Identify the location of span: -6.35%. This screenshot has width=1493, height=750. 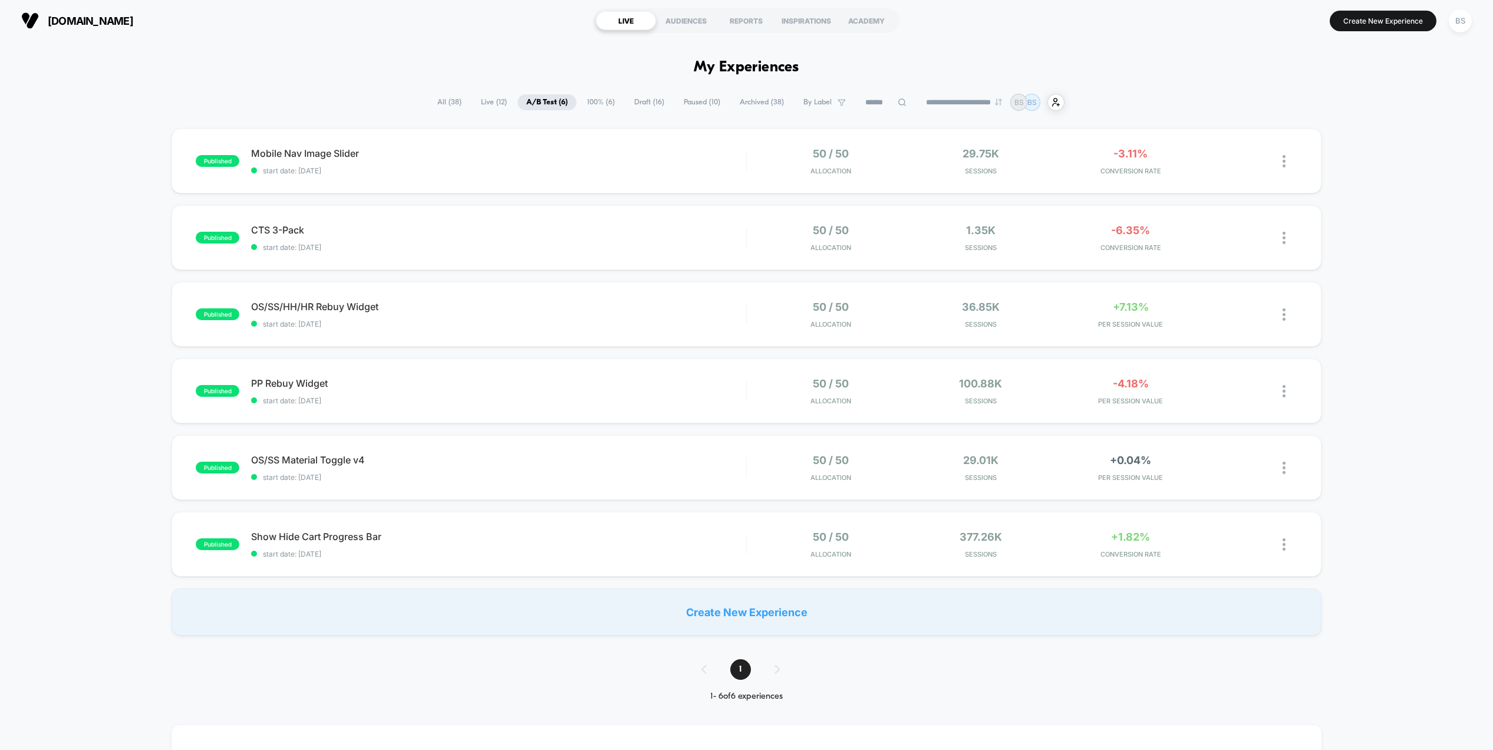
(1130, 230).